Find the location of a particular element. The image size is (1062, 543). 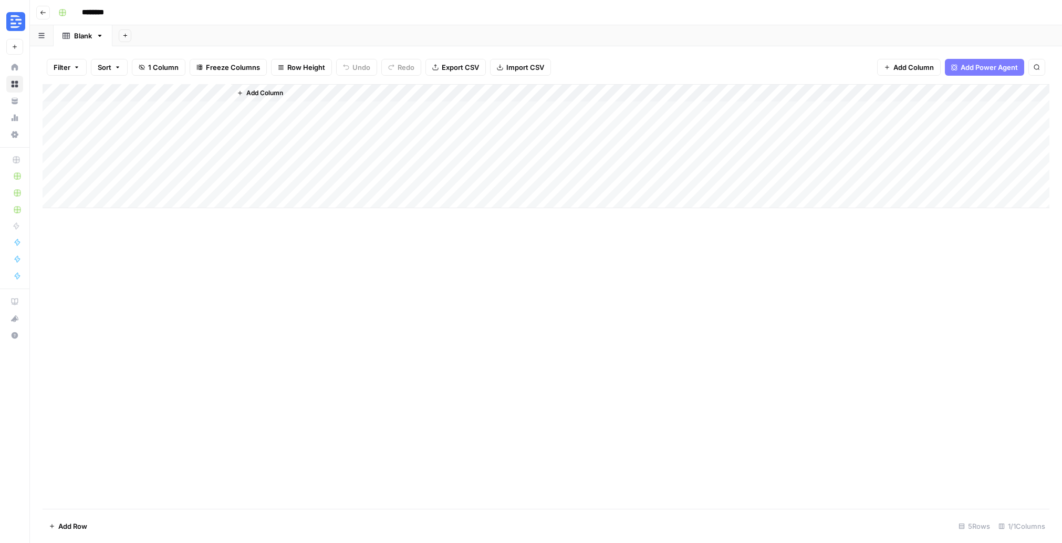

span: Redo is located at coordinates (406, 67).